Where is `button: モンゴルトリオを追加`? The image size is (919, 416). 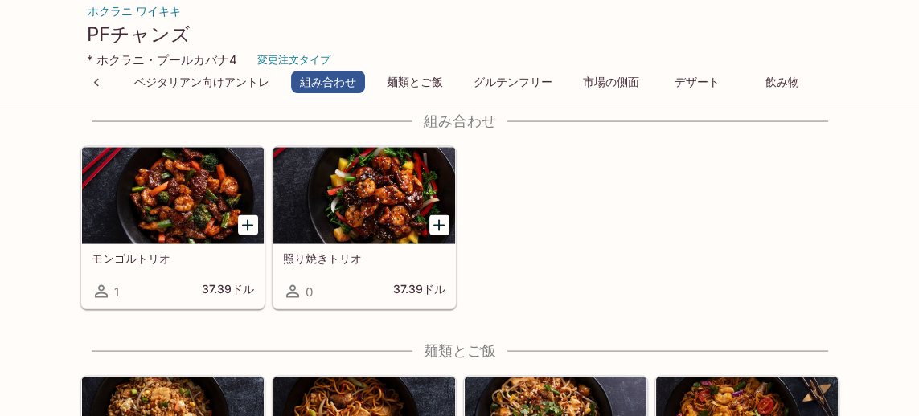 button: モンゴルトリオを追加 is located at coordinates (248, 225).